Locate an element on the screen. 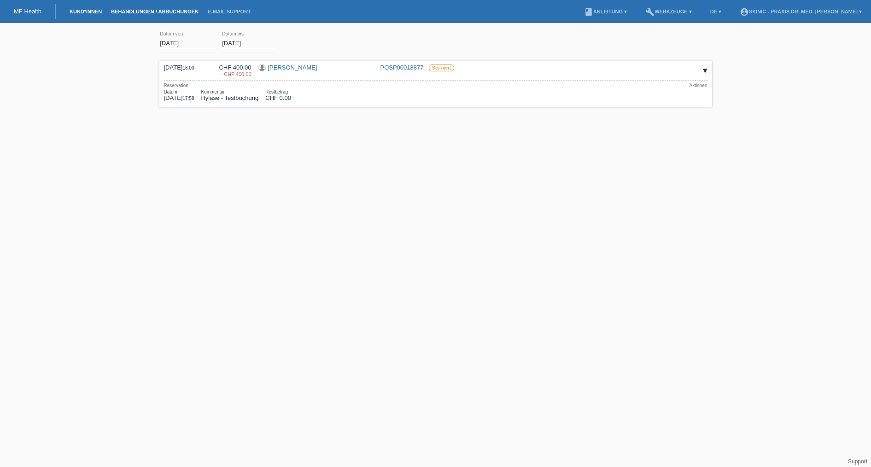 This screenshot has width=871, height=467. a: bookAnleitung ▾ is located at coordinates (605, 12).